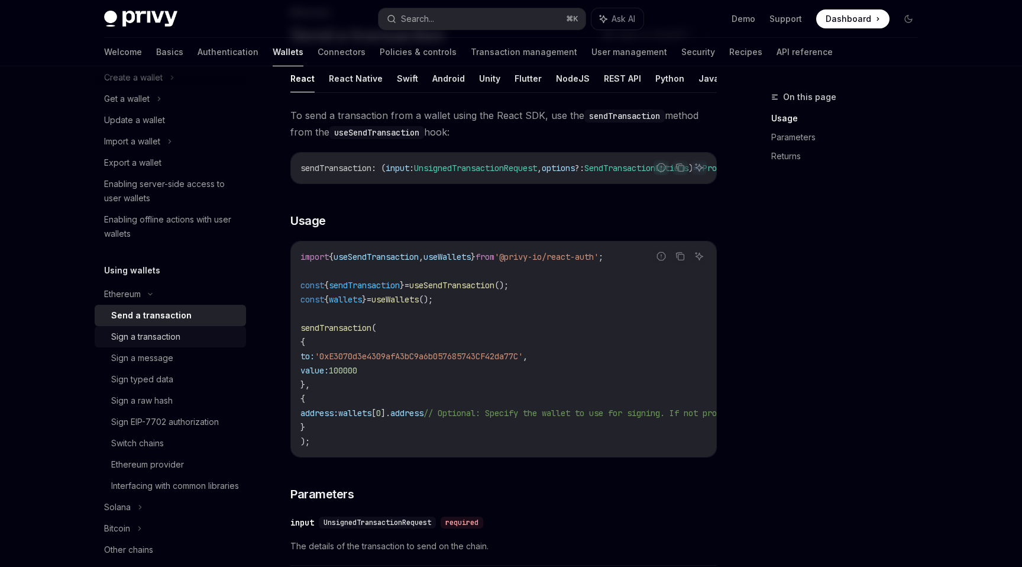  I want to click on div: Sign EIP-7702 authorization, so click(165, 422).